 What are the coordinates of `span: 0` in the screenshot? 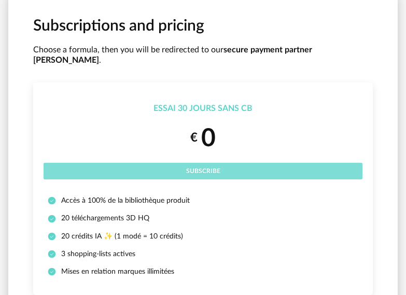 It's located at (209, 139).